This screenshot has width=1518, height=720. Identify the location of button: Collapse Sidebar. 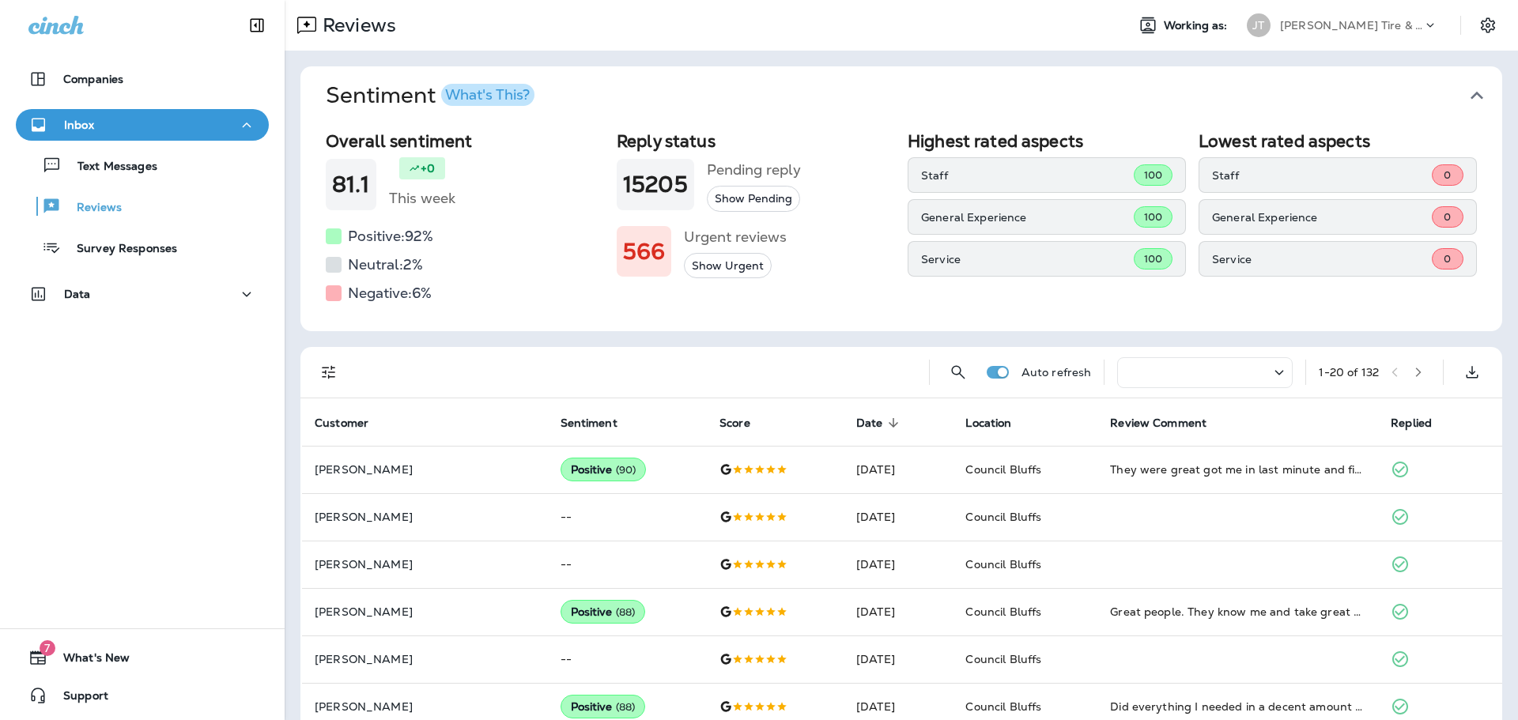
(257, 25).